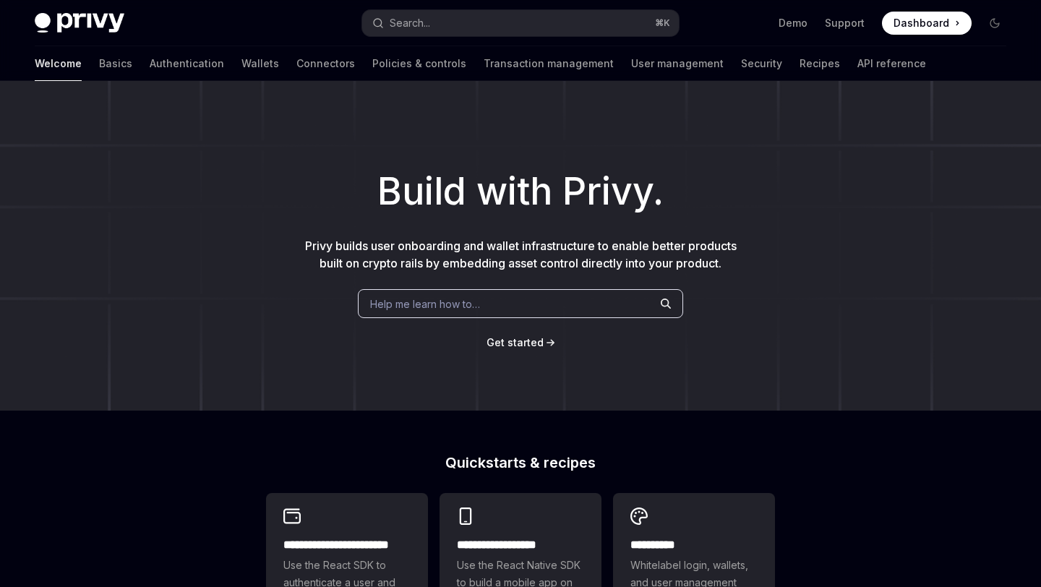  Describe the element at coordinates (116, 64) in the screenshot. I see `a: Basics` at that location.